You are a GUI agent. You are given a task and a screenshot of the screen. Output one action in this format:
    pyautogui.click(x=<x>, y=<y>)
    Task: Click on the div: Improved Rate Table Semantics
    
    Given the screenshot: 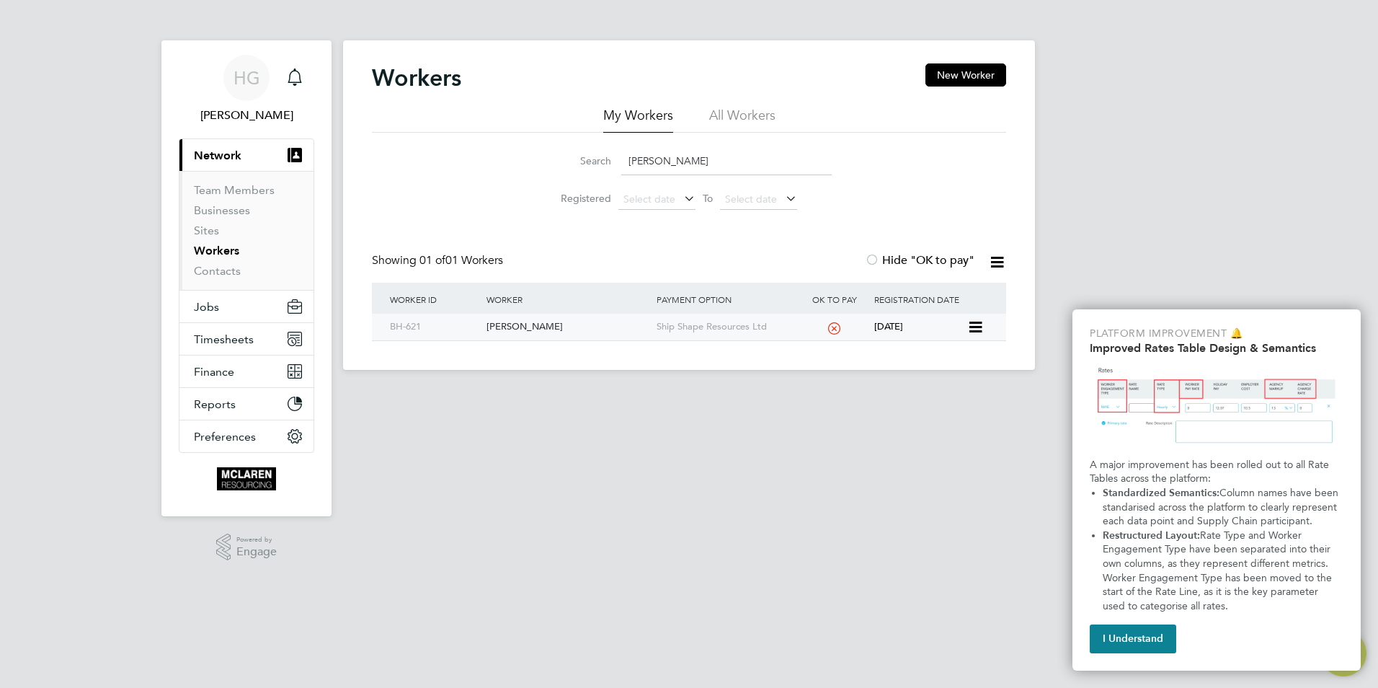 What is the action you would take?
    pyautogui.click(x=1217, y=489)
    